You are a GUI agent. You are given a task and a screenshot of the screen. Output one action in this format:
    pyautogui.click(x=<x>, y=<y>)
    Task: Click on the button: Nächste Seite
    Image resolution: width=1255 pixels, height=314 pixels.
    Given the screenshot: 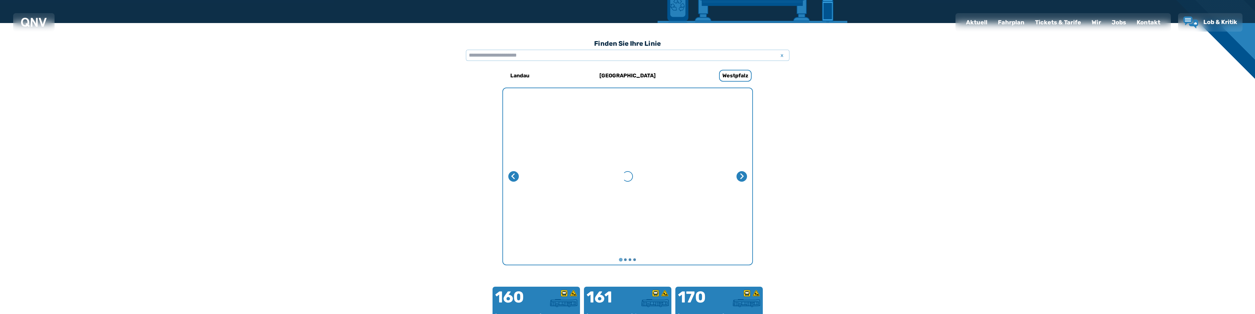 What is the action you would take?
    pyautogui.click(x=742, y=176)
    